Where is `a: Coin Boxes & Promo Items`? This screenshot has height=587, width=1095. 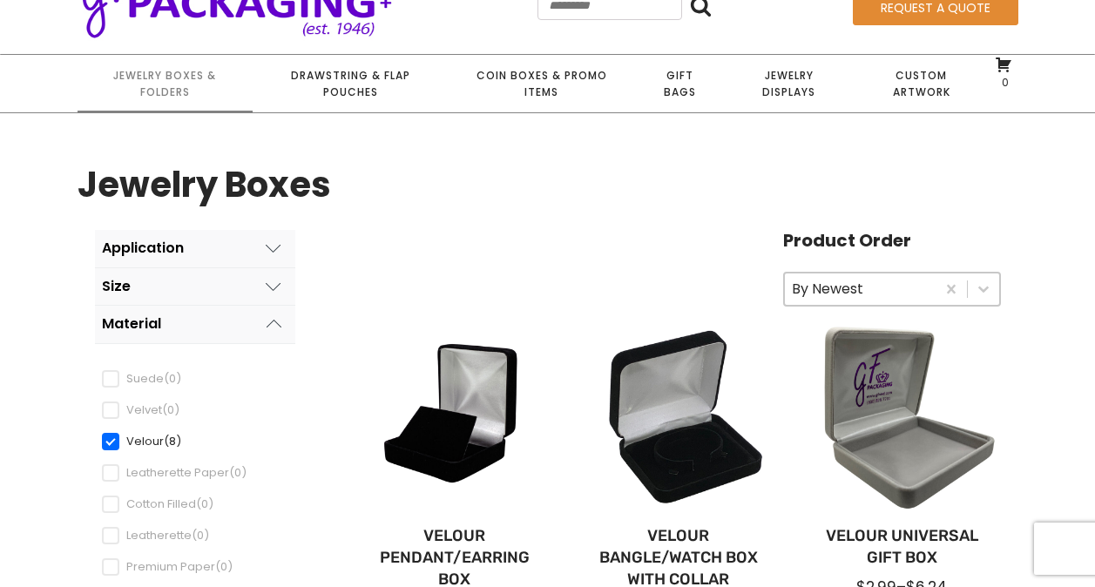
a: Coin Boxes & Promo Items is located at coordinates (541, 84).